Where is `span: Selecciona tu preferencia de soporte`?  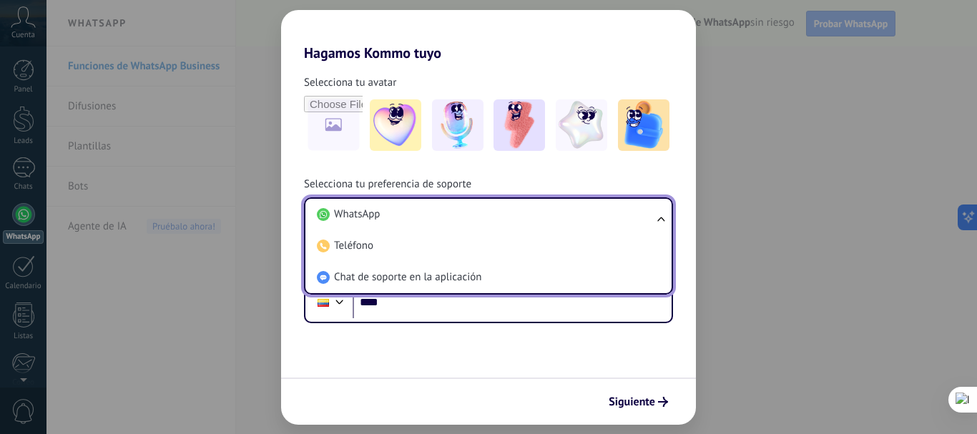 span: Selecciona tu preferencia de soporte is located at coordinates (387, 184).